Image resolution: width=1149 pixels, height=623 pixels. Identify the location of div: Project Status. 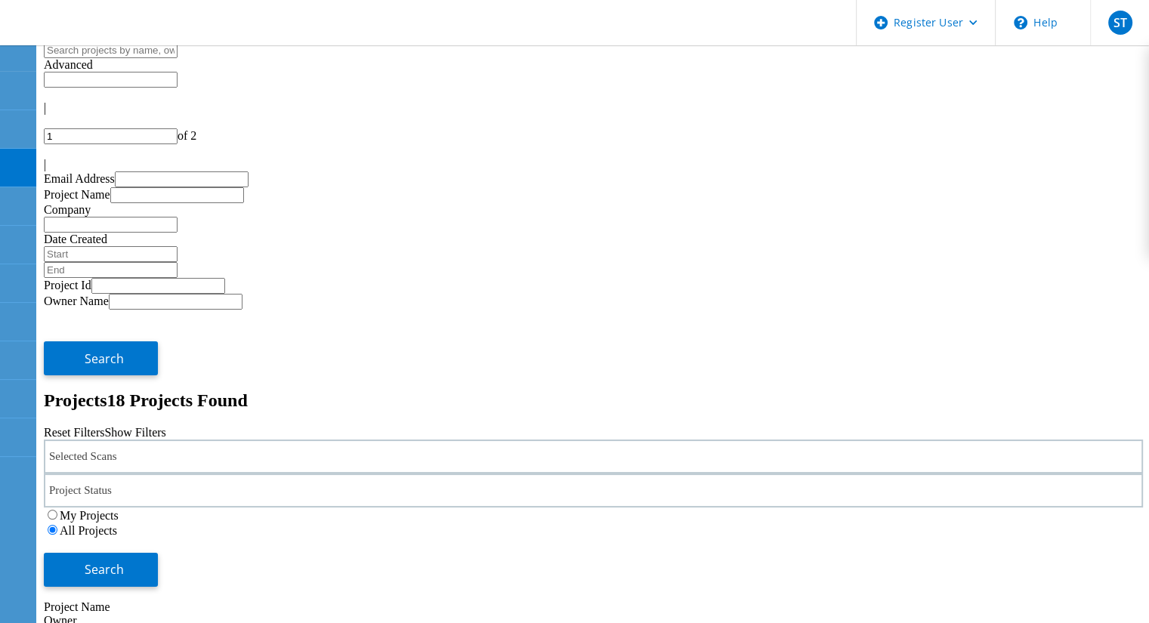
(593, 490).